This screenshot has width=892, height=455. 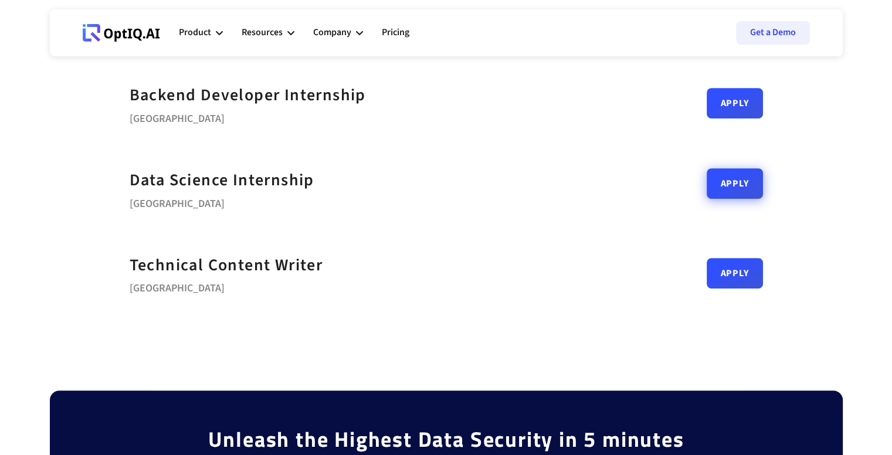 What do you see at coordinates (226, 265) in the screenshot?
I see `strong: Technical Content Writer` at bounding box center [226, 265].